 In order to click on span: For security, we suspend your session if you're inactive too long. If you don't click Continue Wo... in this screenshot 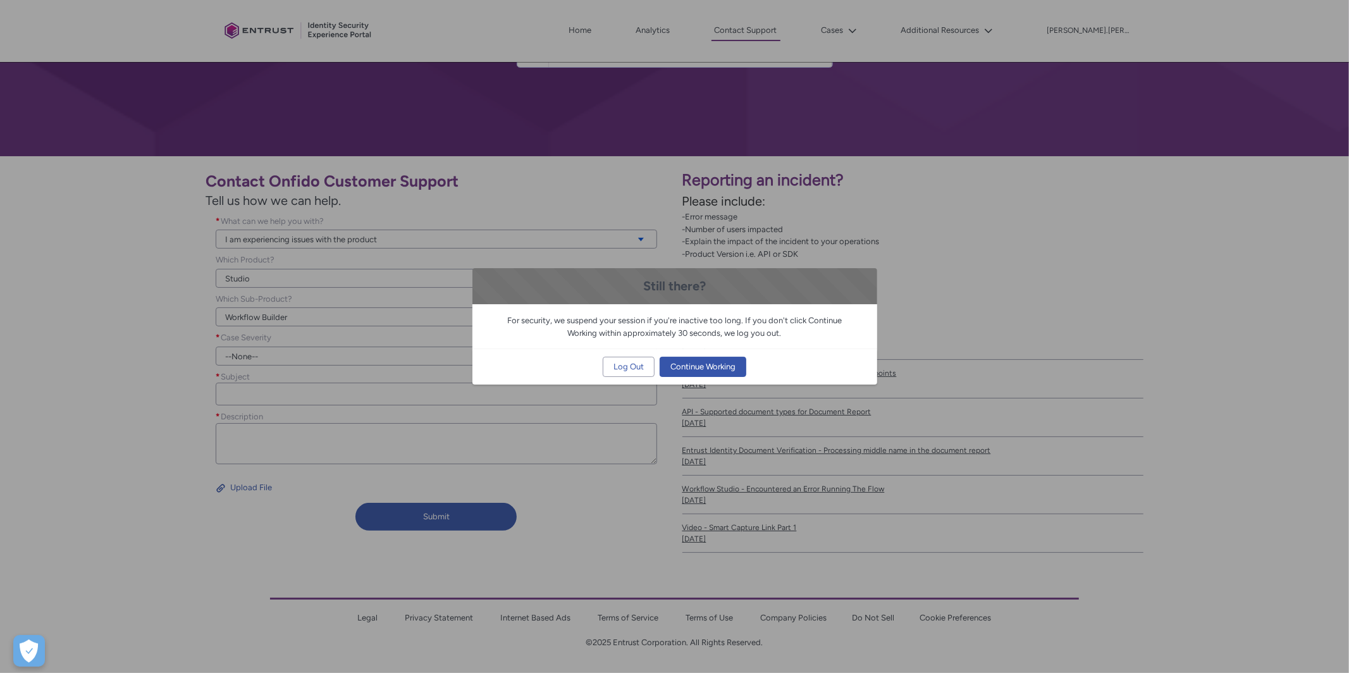, I will do `click(674, 326)`.